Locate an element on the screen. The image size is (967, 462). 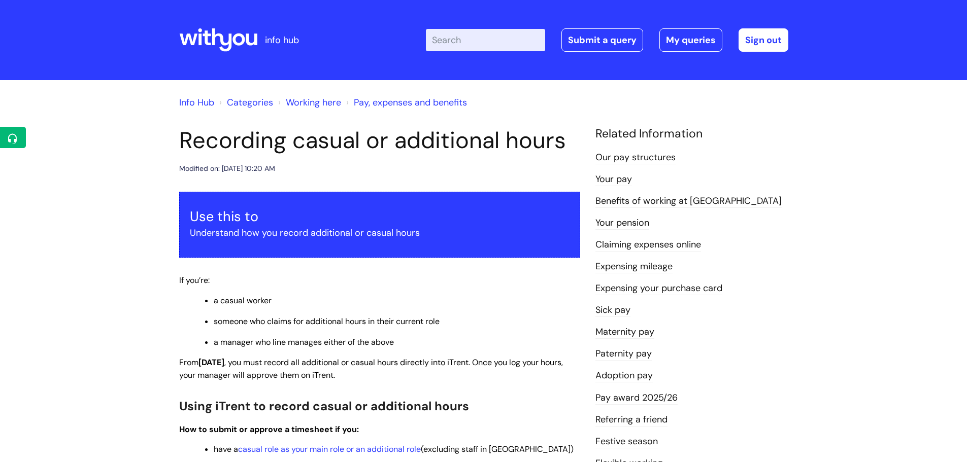
a: Our pay structures is located at coordinates (635, 158).